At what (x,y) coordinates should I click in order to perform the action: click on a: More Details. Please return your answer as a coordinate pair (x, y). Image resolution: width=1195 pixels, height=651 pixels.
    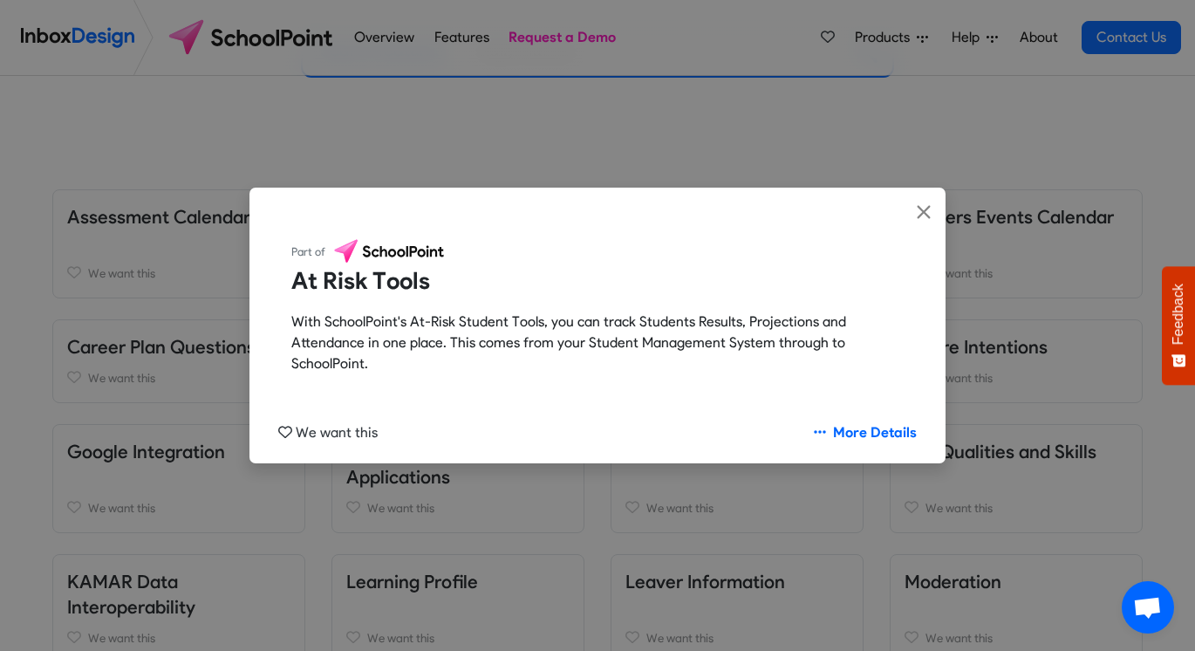
    Looking at the image, I should click on (865, 433).